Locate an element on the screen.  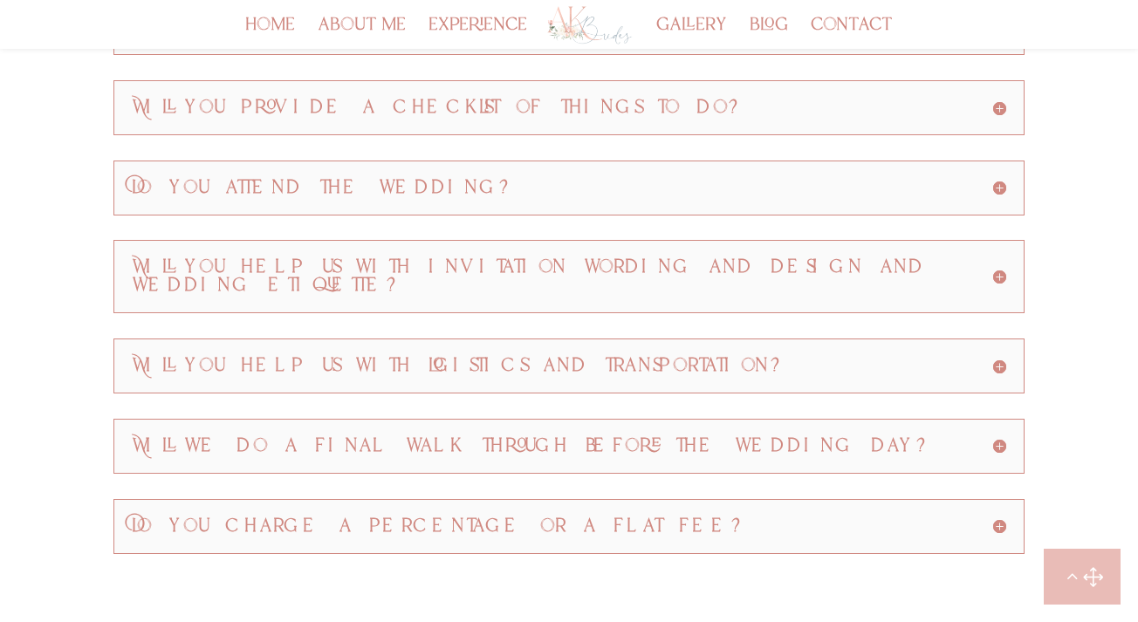
a: gallery is located at coordinates (691, 34).